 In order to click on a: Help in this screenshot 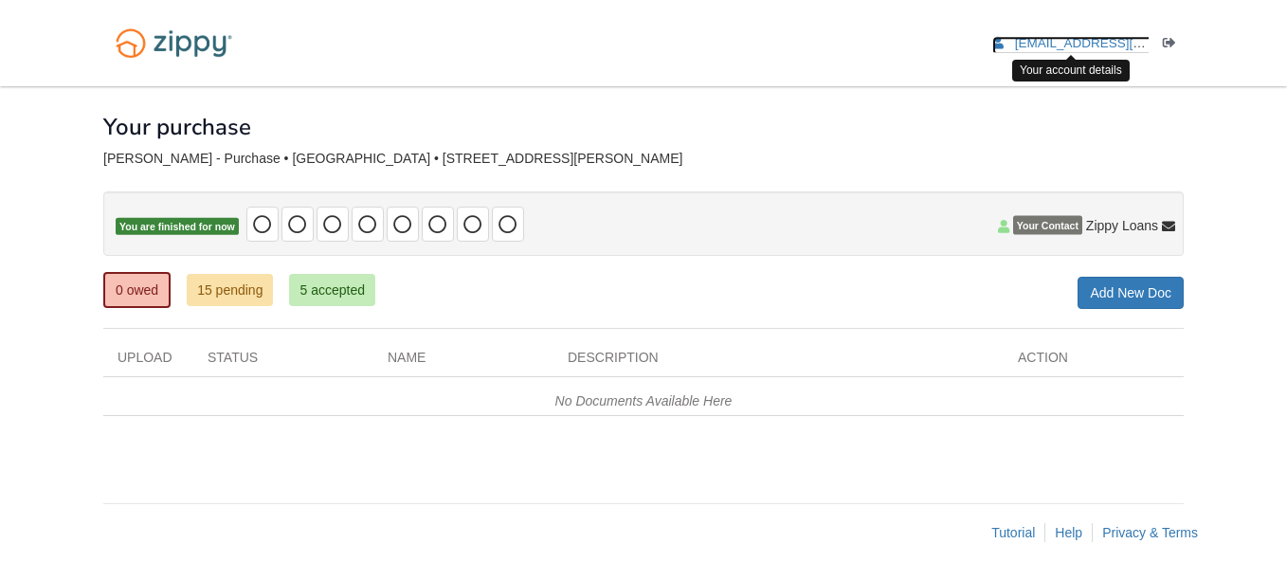, I will do `click(1068, 532)`.